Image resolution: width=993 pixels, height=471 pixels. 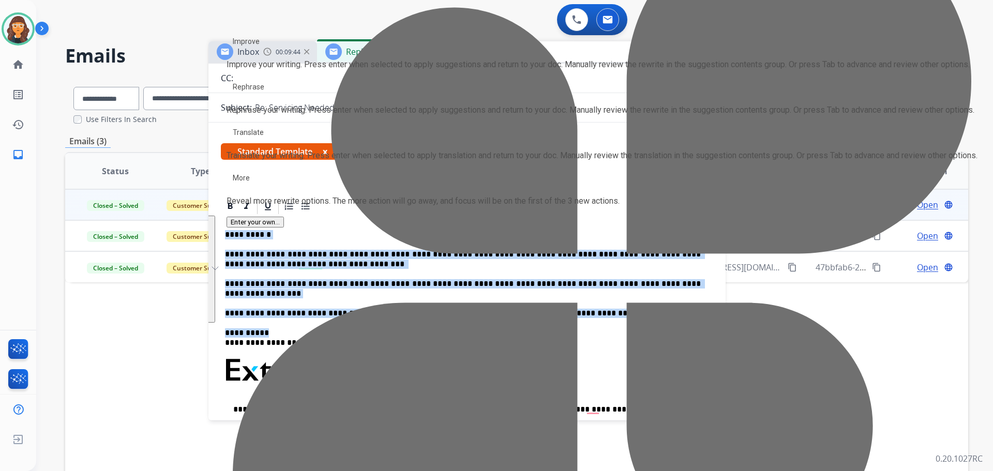 I want to click on span: Type, so click(x=200, y=171).